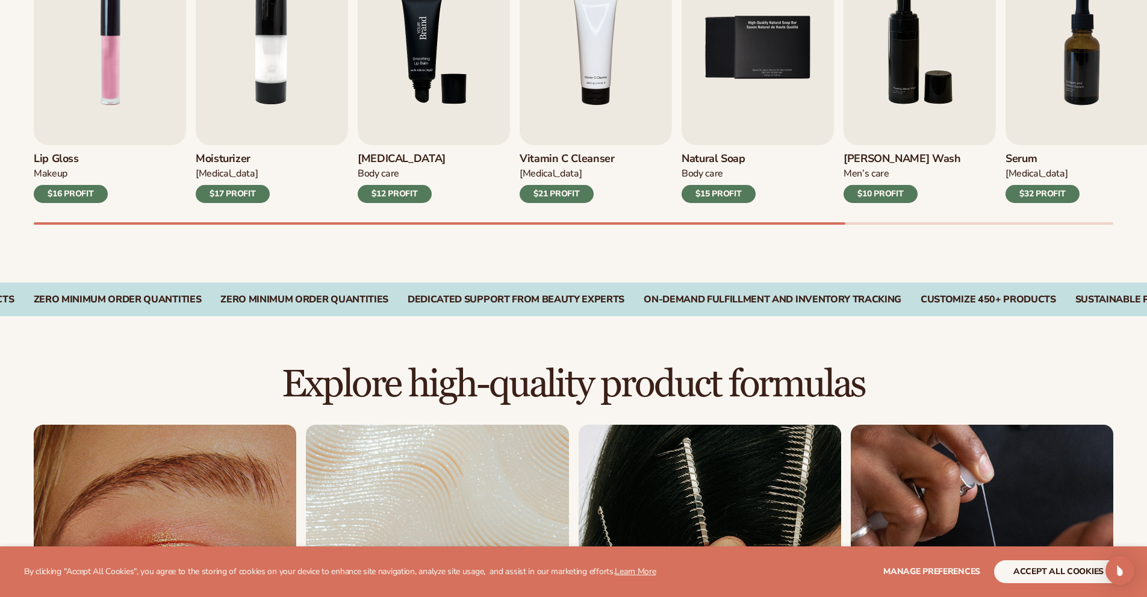 The image size is (1147, 597). What do you see at coordinates (516, 299) in the screenshot?
I see `div: Dedicated Support From Beauty Experts` at bounding box center [516, 299].